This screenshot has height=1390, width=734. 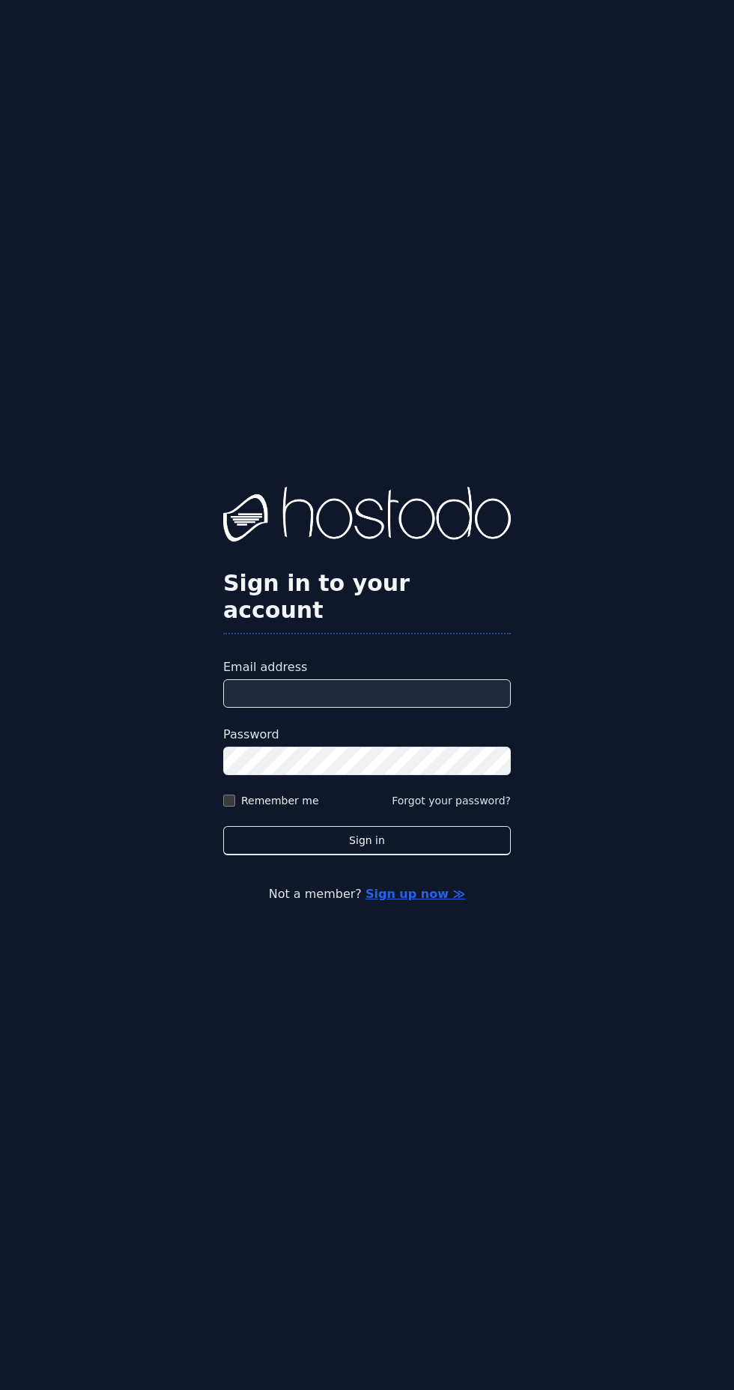 I want to click on label: Email address, so click(x=367, y=667).